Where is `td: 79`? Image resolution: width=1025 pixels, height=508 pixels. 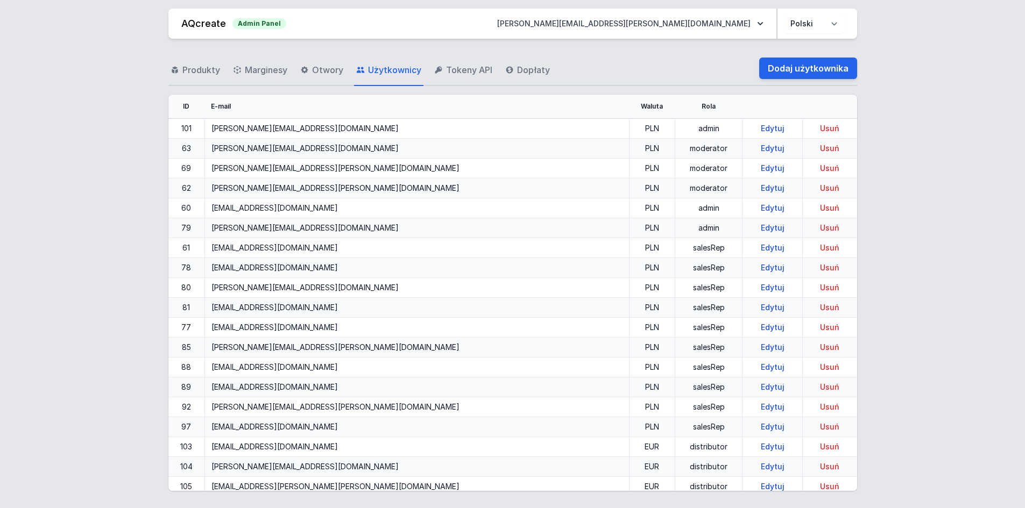 td: 79 is located at coordinates (187, 228).